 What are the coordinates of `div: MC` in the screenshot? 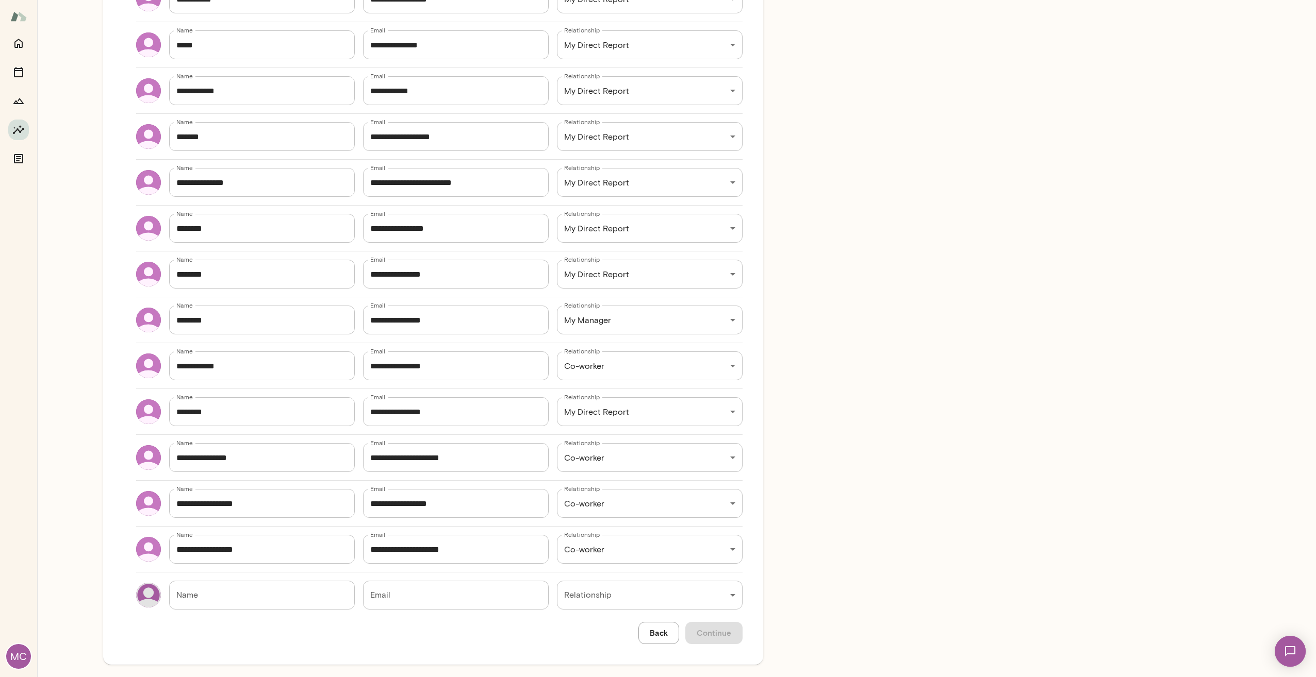 It's located at (19, 657).